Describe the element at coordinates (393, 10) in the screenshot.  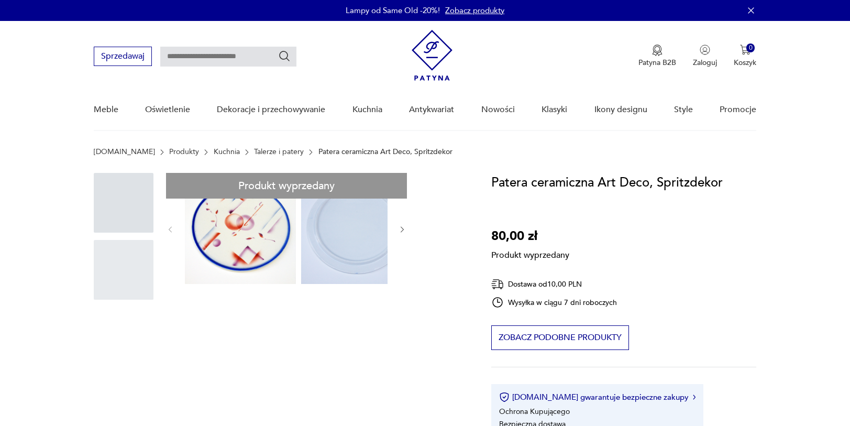
I see `p: Lampy od Same Old -20%!` at that location.